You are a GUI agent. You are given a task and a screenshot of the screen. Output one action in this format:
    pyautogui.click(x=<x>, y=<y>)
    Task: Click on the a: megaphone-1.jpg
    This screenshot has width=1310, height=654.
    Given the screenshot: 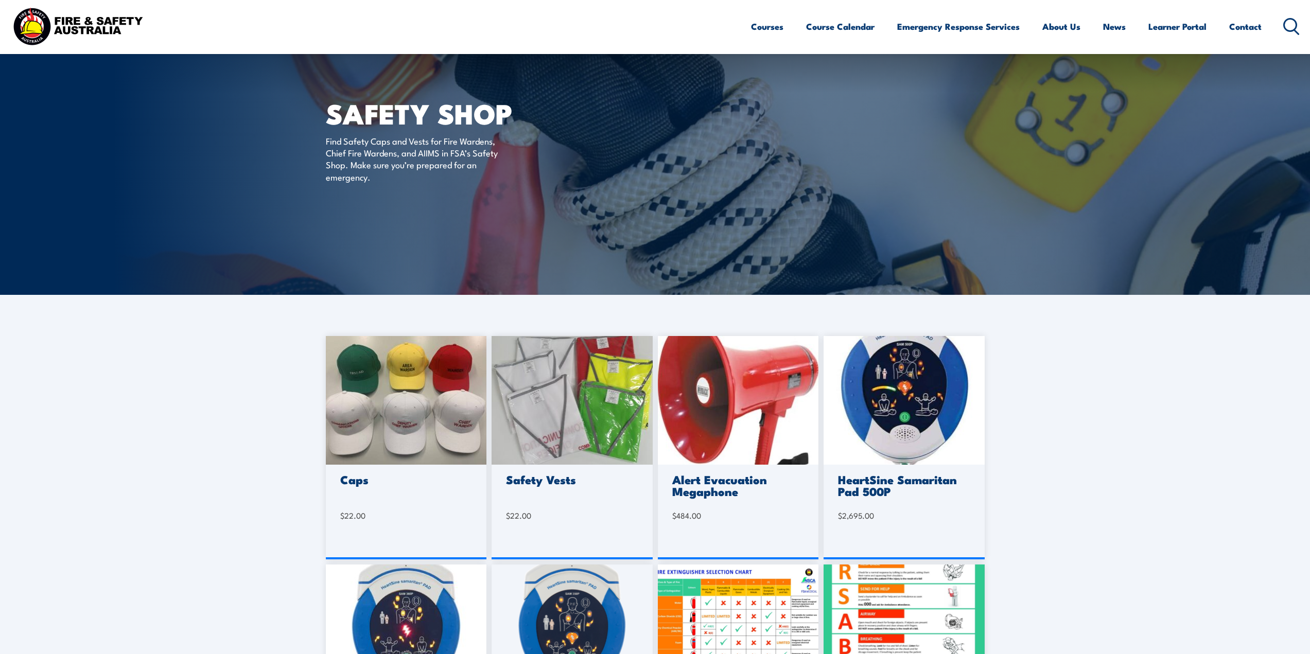 What is the action you would take?
    pyautogui.click(x=738, y=401)
    